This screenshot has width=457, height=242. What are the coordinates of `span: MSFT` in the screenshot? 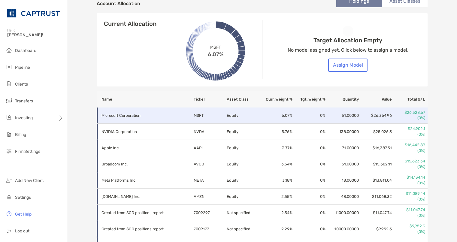 It's located at (216, 47).